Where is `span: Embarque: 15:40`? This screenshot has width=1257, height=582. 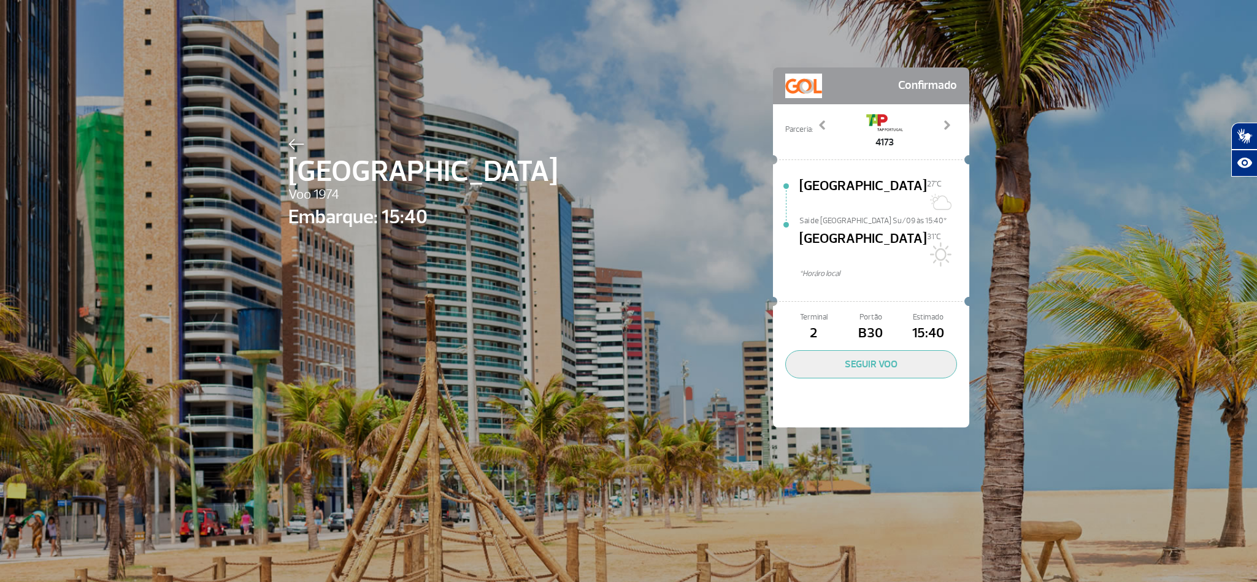
span: Embarque: 15:40 is located at coordinates (423, 217).